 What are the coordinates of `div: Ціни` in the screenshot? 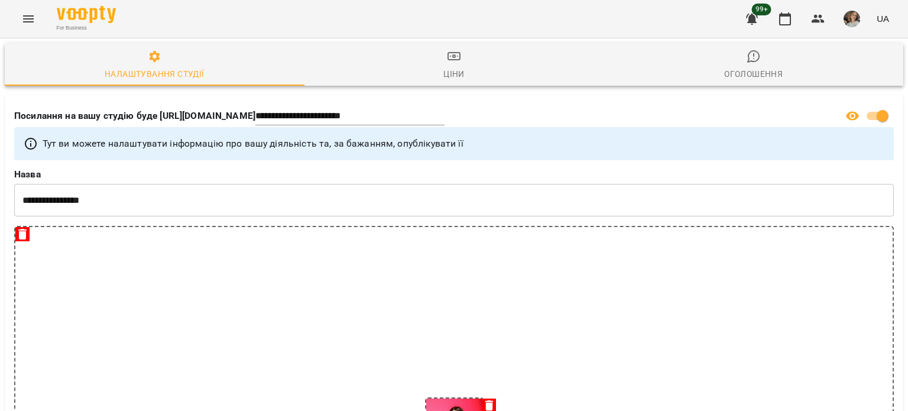 It's located at (454, 74).